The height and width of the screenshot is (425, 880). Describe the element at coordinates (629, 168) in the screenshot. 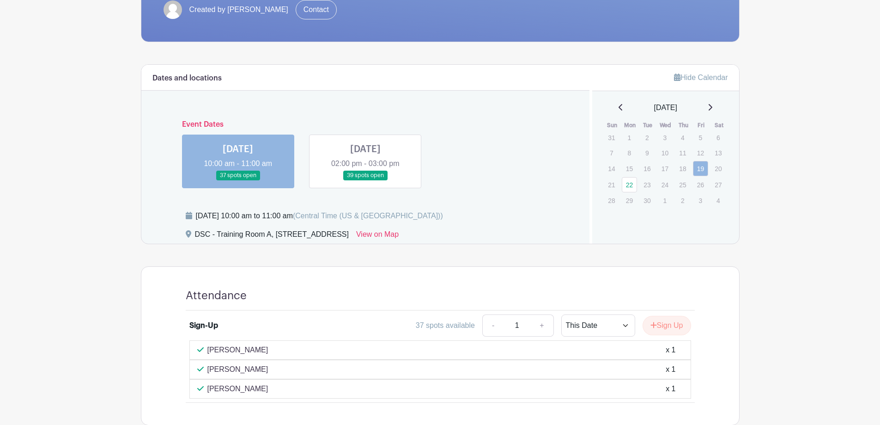

I see `p: 15` at that location.